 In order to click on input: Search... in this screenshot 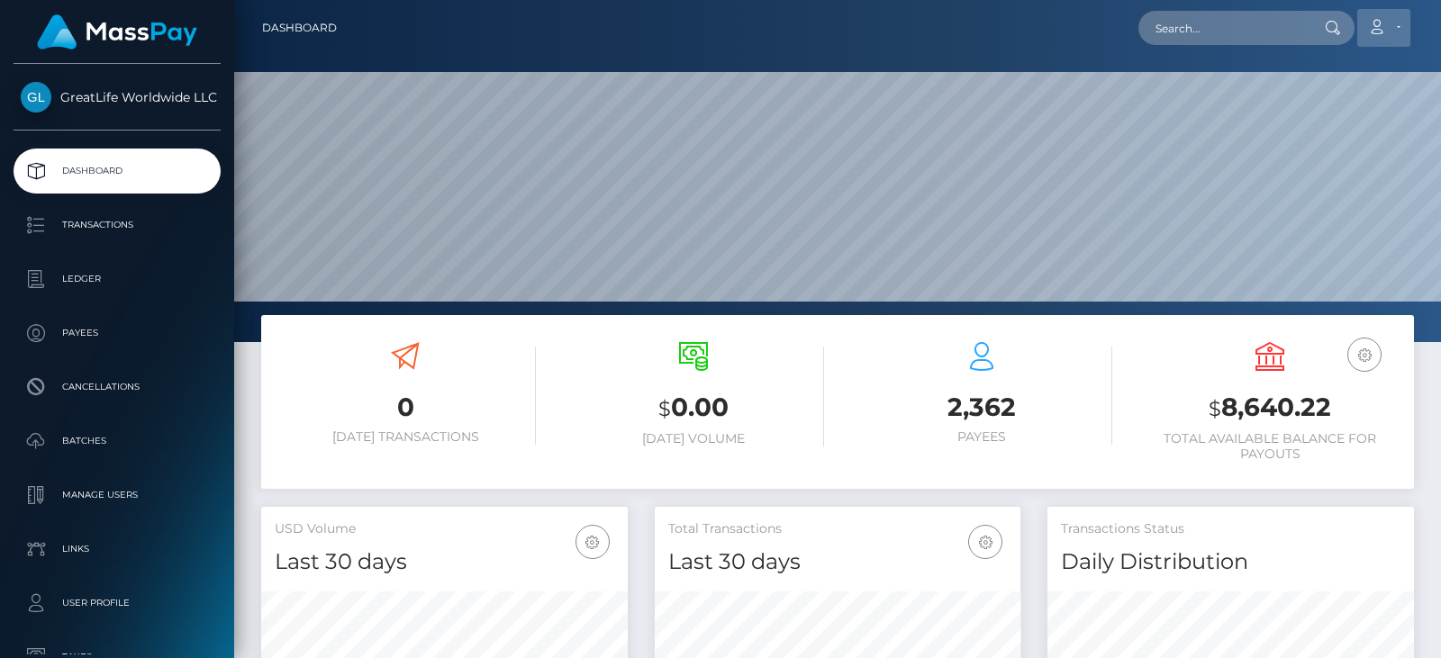, I will do `click(1223, 28)`.